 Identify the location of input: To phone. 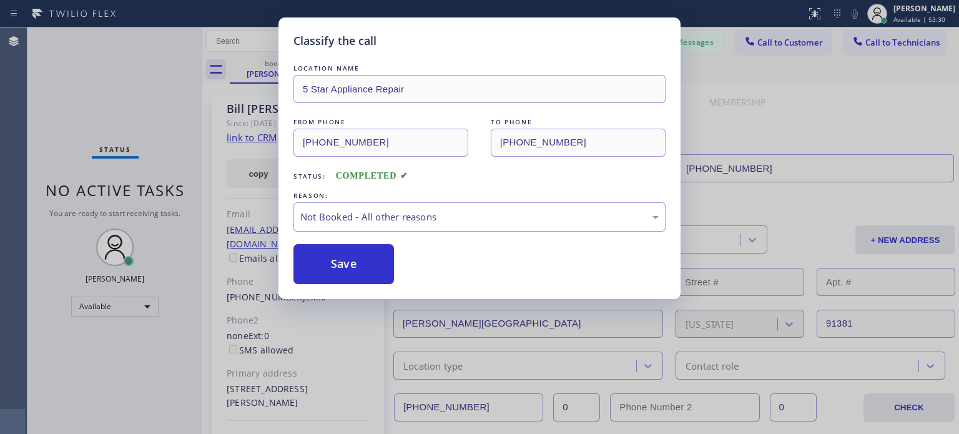
(578, 142).